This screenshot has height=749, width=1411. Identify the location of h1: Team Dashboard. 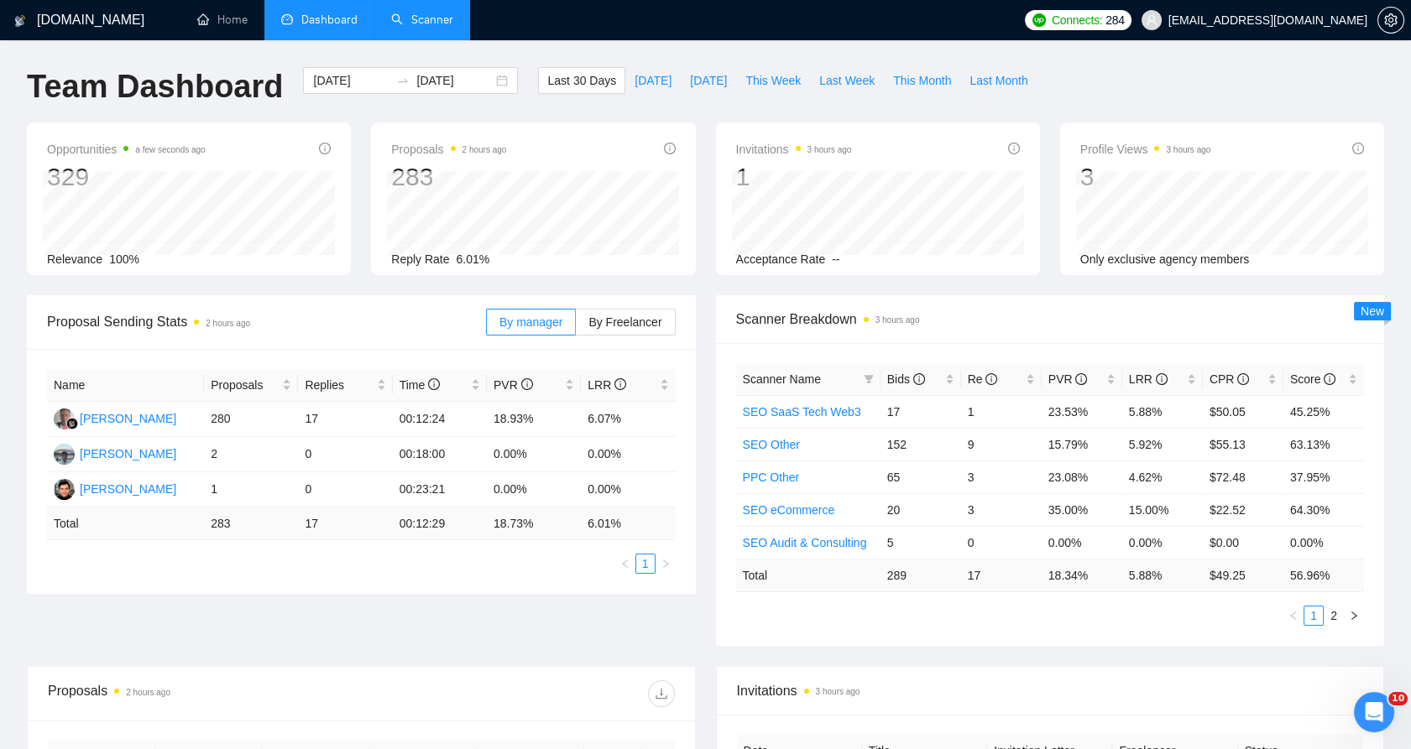
(154, 86).